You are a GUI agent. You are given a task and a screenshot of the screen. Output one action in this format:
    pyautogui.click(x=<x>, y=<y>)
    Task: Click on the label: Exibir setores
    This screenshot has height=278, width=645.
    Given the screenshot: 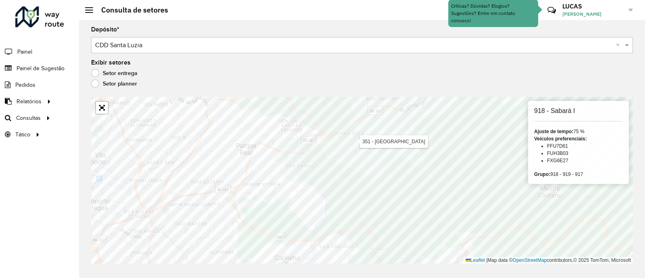 What is the action you would take?
    pyautogui.click(x=111, y=63)
    